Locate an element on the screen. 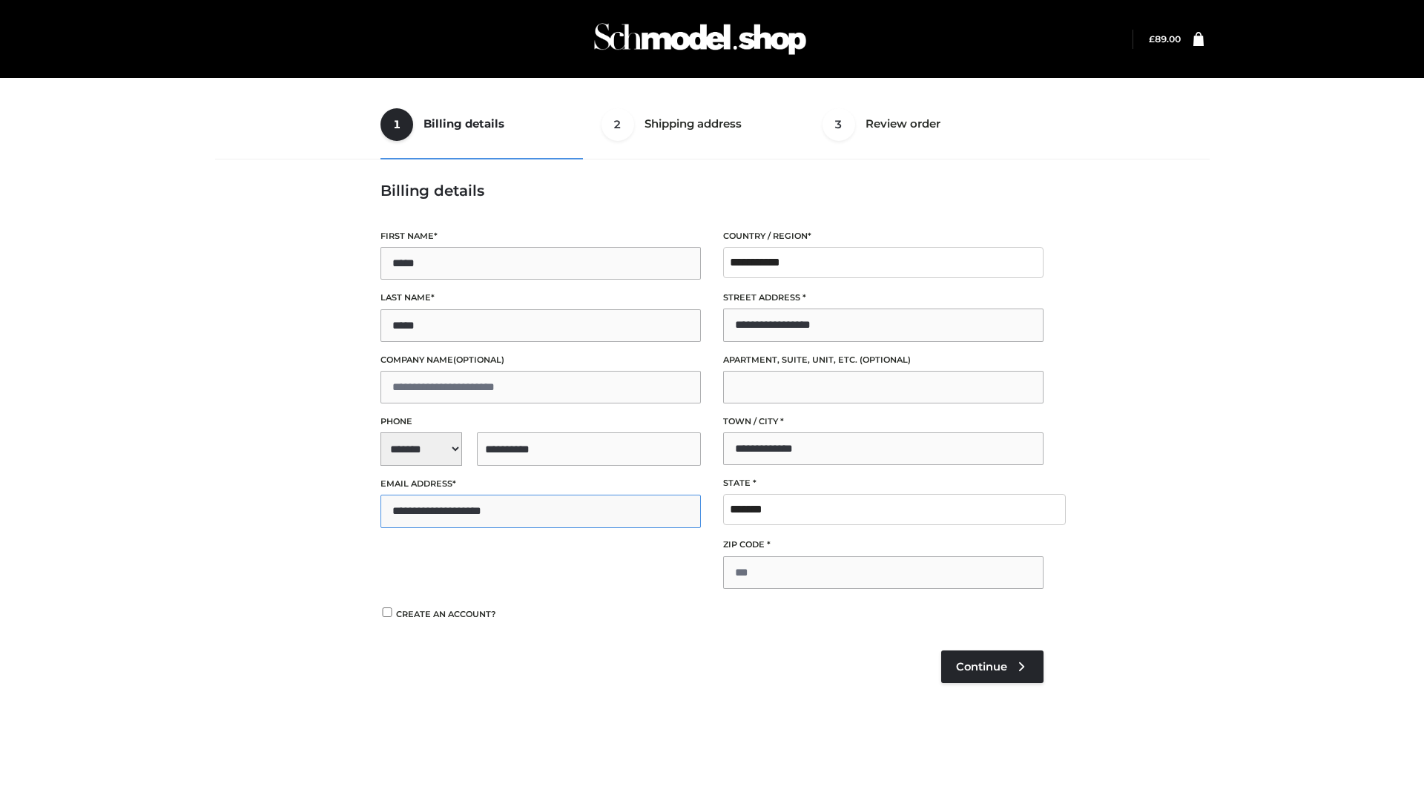 Image resolution: width=1424 pixels, height=801 pixels. label: Country / Region is located at coordinates (884, 236).